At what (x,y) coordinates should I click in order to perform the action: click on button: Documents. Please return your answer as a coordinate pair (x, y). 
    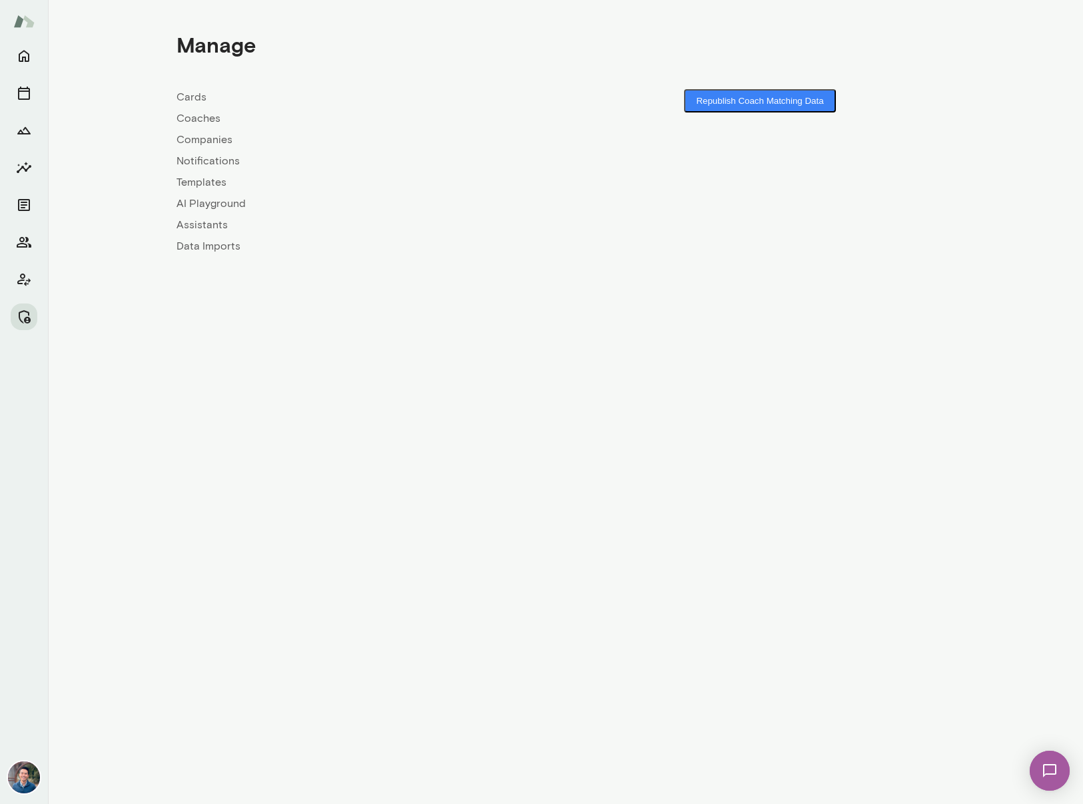
    Looking at the image, I should click on (24, 205).